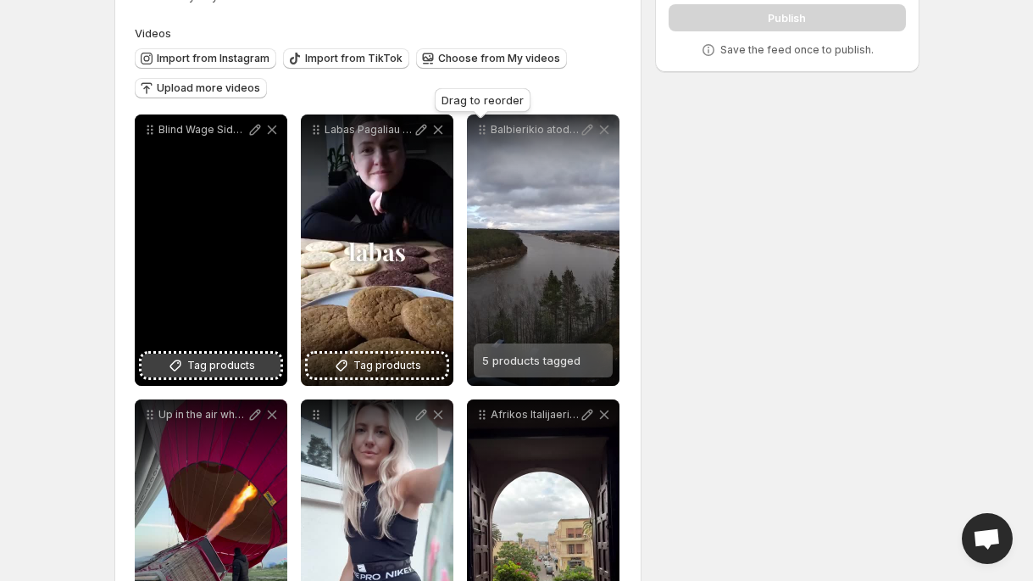 The image size is (1033, 581). I want to click on p: Save the feed once to publish., so click(797, 50).